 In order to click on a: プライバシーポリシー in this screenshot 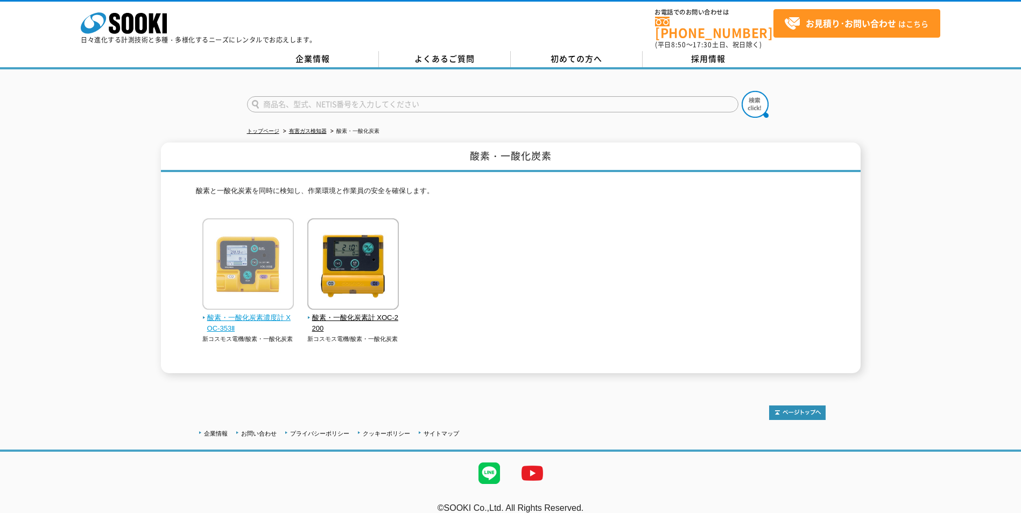, I will do `click(320, 434)`.